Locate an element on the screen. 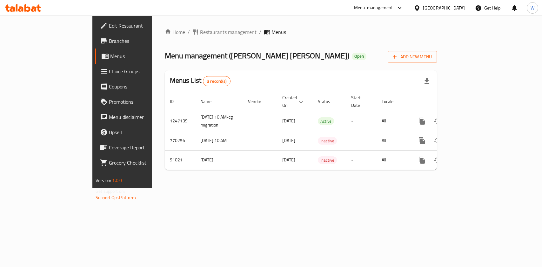 This screenshot has width=542, height=267. span: Restaurants management is located at coordinates (228, 32).